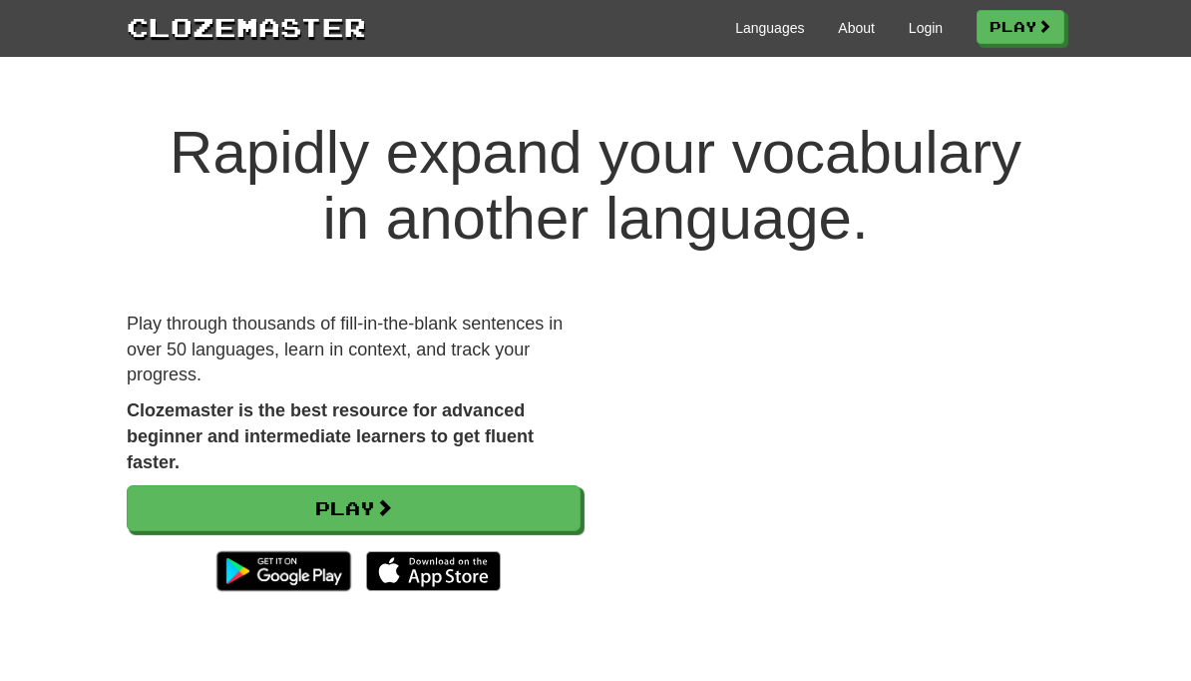  I want to click on a: Login, so click(926, 28).